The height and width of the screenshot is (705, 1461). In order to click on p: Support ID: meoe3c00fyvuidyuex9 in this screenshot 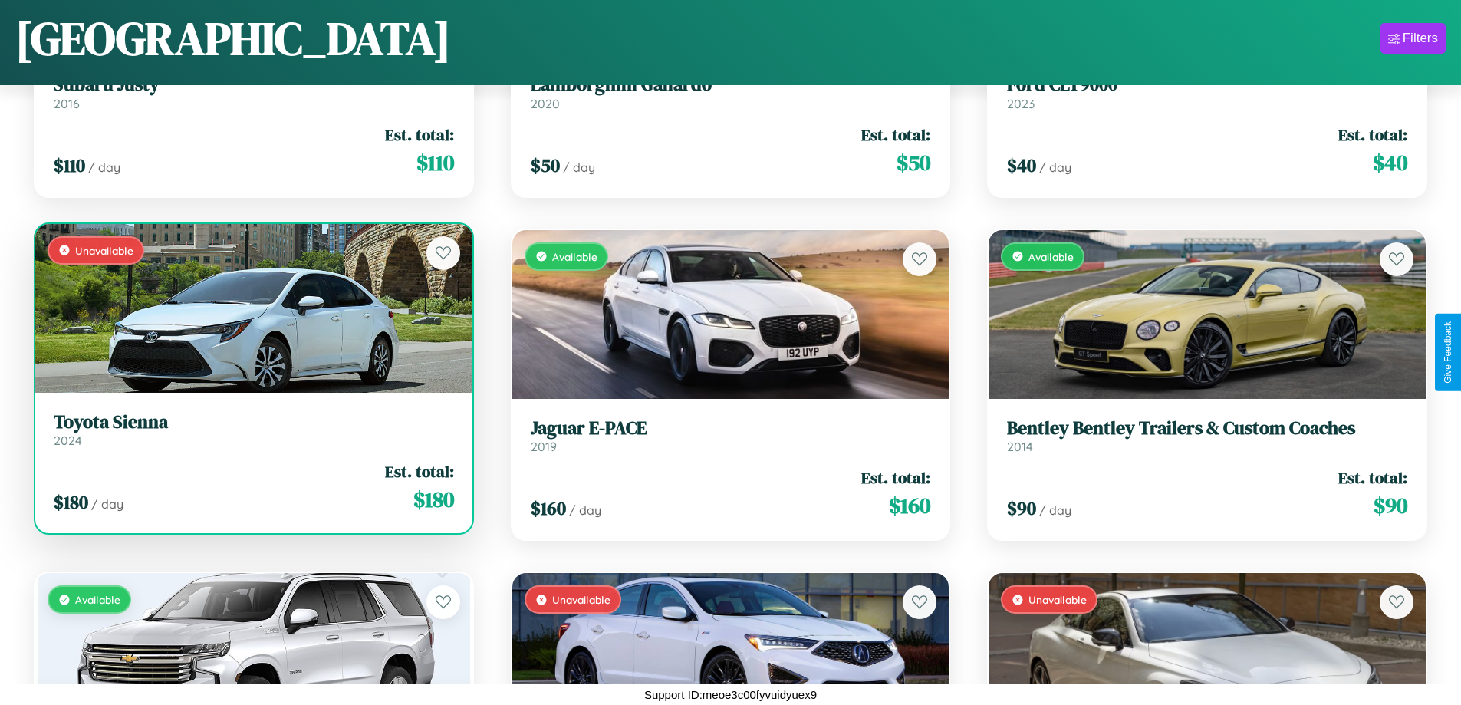, I will do `click(730, 694)`.